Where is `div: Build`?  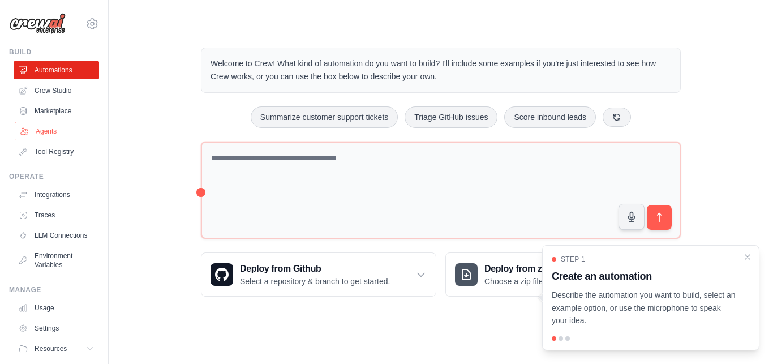
div: Build is located at coordinates (54, 52).